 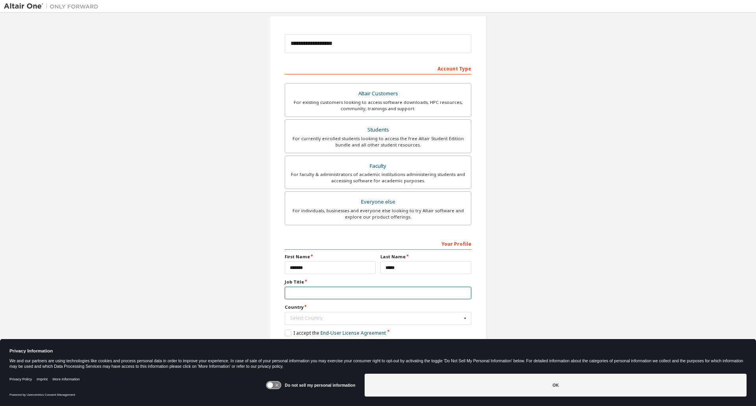 What do you see at coordinates (378, 307) in the screenshot?
I see `label: Country` at bounding box center [378, 307].